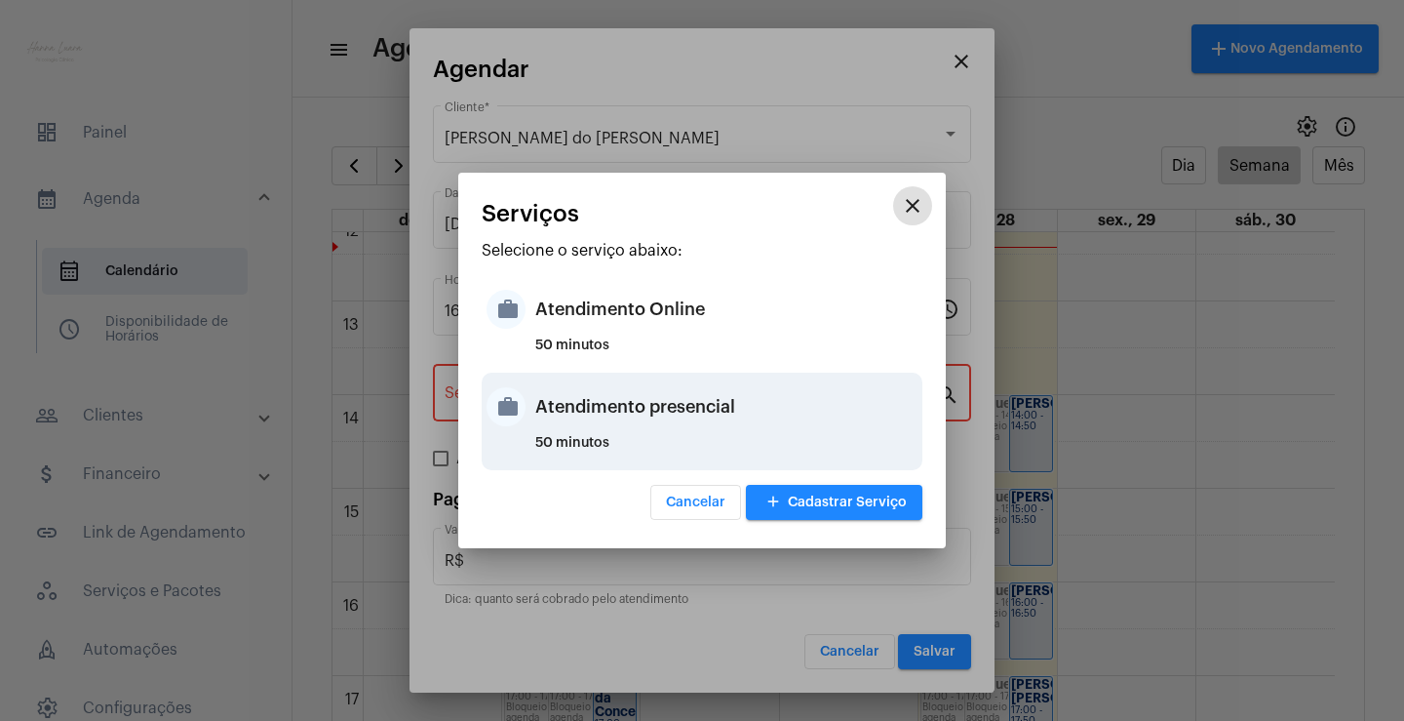  I want to click on button: Cancelar, so click(695, 502).